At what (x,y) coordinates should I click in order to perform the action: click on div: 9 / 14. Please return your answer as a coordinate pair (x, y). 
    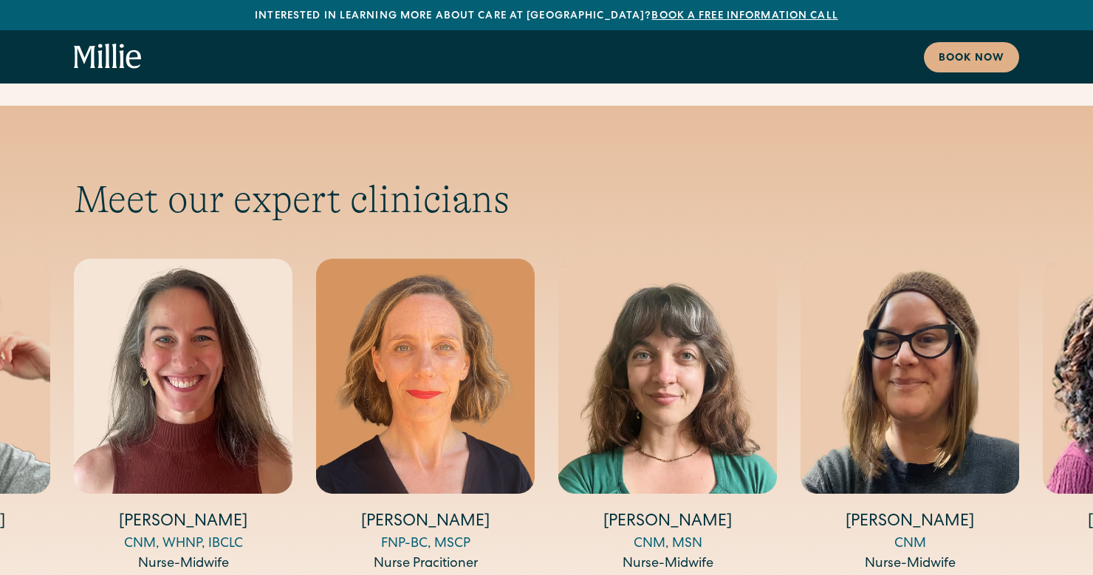
    Looking at the image, I should click on (668, 417).